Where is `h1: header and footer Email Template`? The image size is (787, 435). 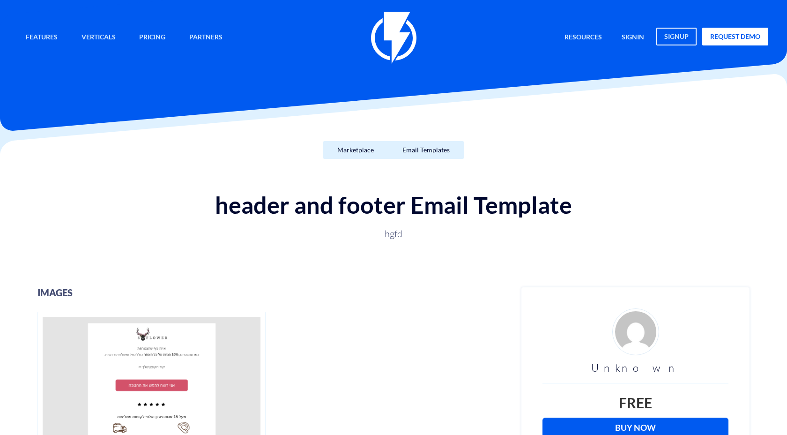
h1: header and footer Email Template is located at coordinates (393, 204).